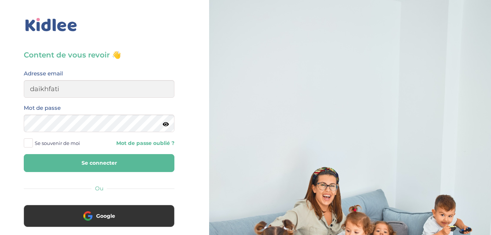 The height and width of the screenshot is (235, 491). Describe the element at coordinates (42, 108) in the screenshot. I see `label: Mot de passe` at that location.